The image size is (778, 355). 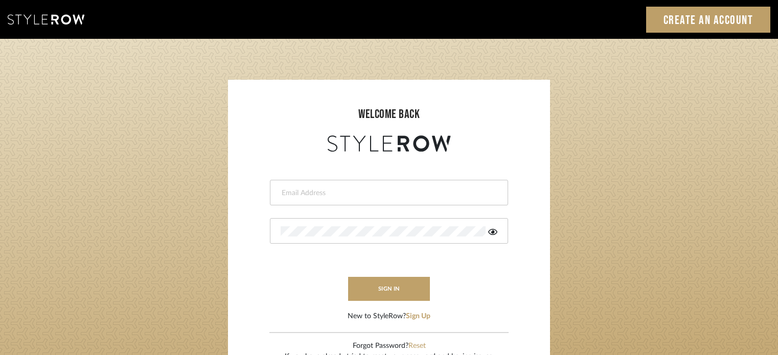 I want to click on button: Sign Up, so click(x=418, y=316).